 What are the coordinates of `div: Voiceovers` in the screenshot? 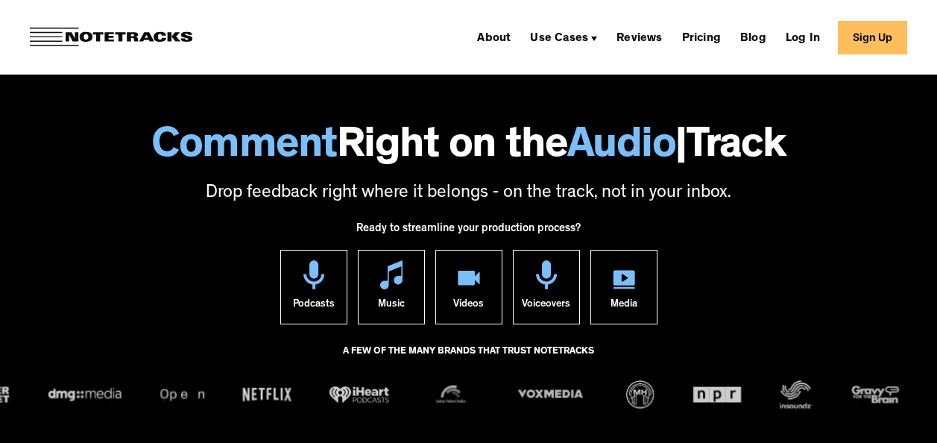 It's located at (546, 306).